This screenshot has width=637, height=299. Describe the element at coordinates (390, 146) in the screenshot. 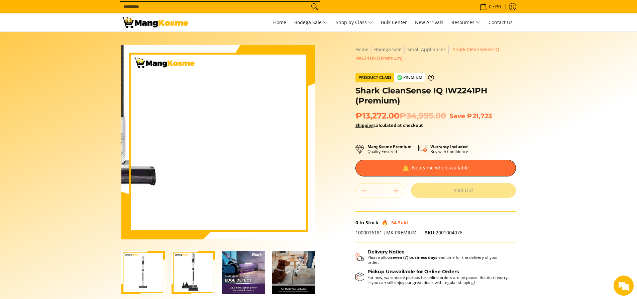

I see `strong: MangKosme Premium` at that location.